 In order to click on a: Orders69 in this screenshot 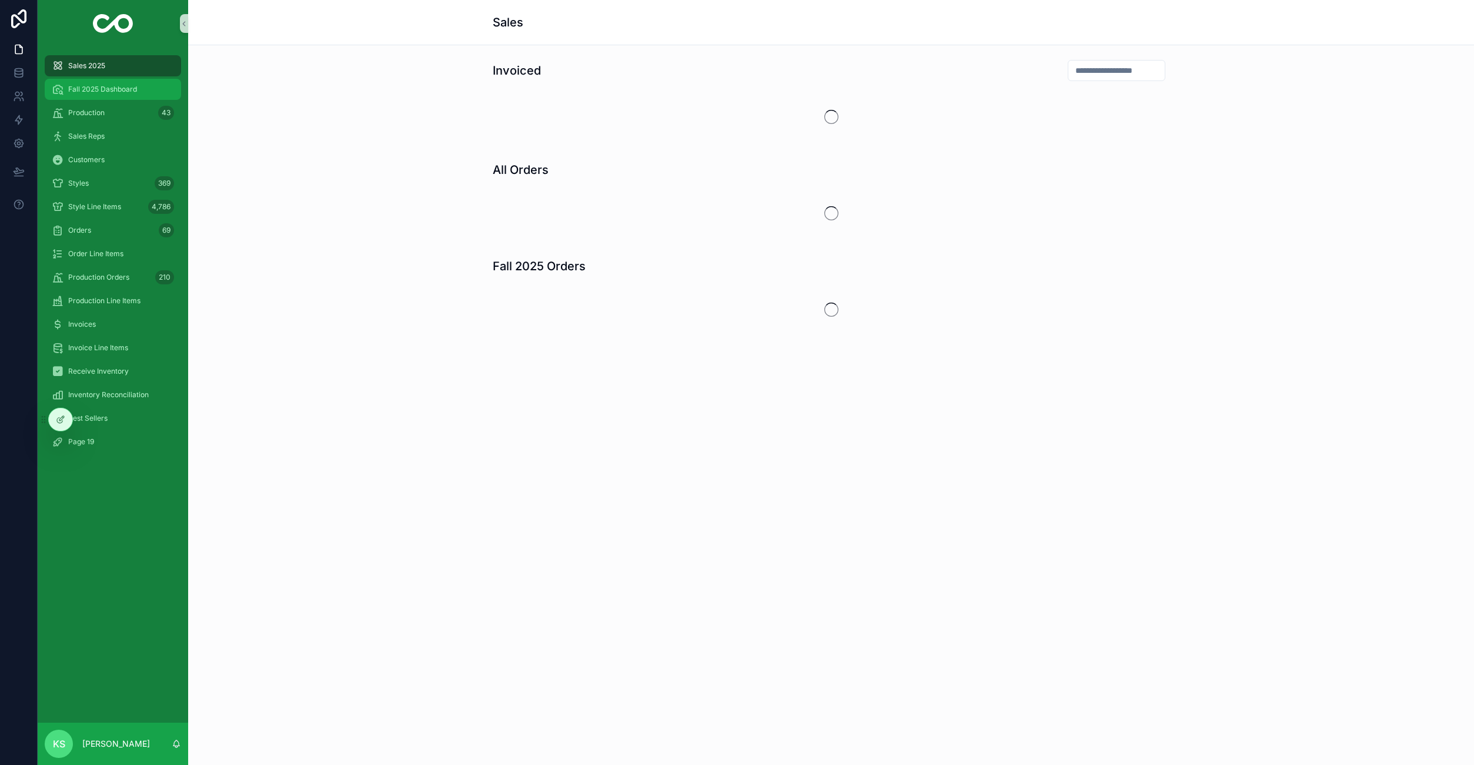, I will do `click(113, 230)`.